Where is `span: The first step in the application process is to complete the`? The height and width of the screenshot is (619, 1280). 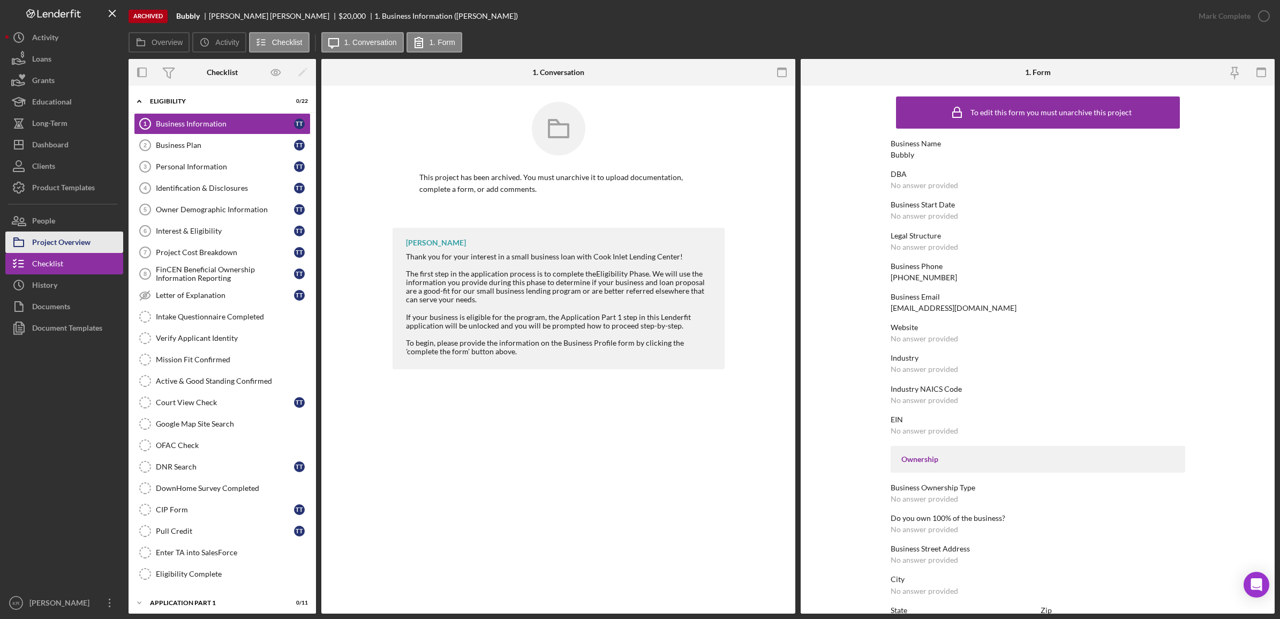
span: The first step in the application process is to complete the is located at coordinates (501, 273).